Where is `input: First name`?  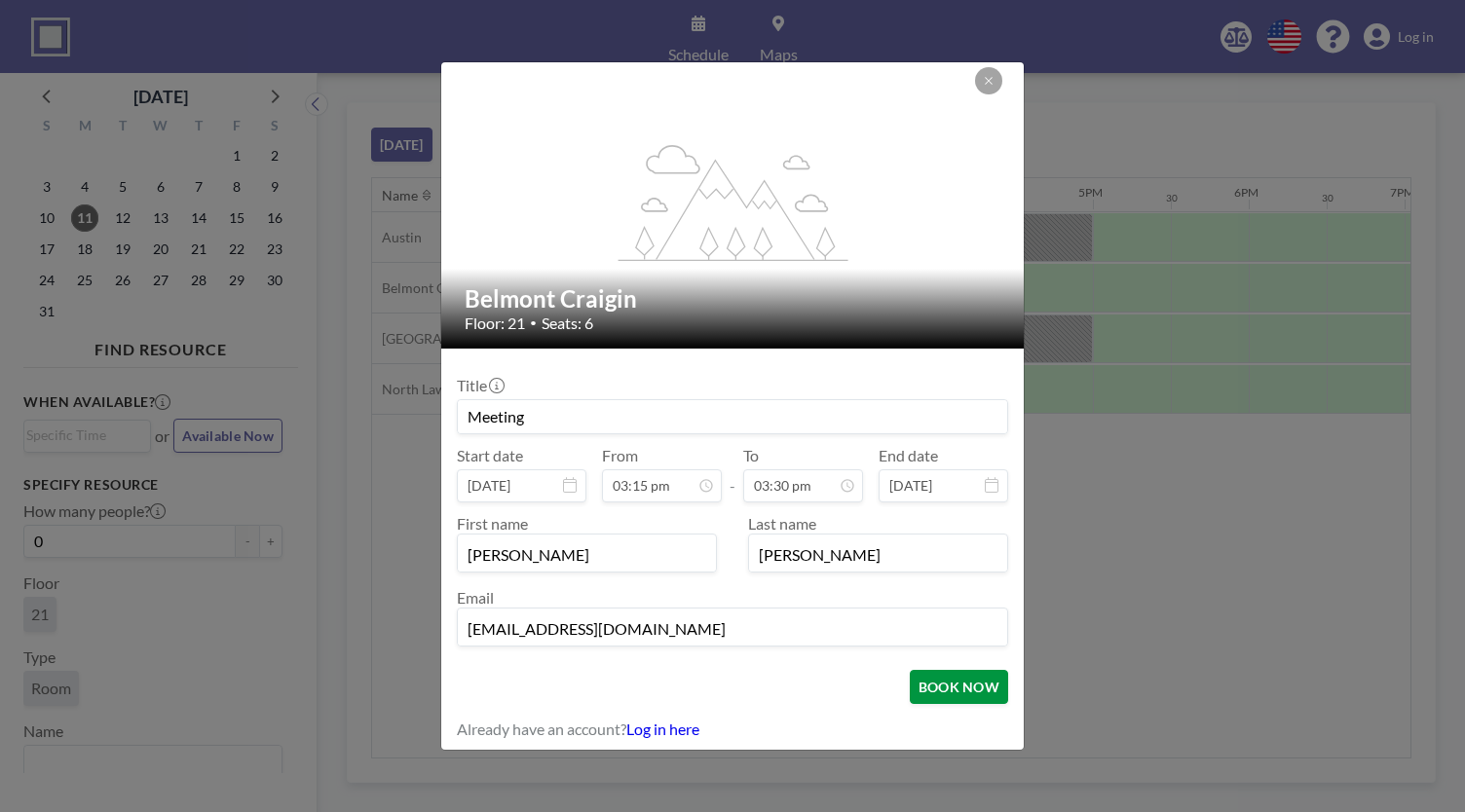 input: First name is located at coordinates (586, 555).